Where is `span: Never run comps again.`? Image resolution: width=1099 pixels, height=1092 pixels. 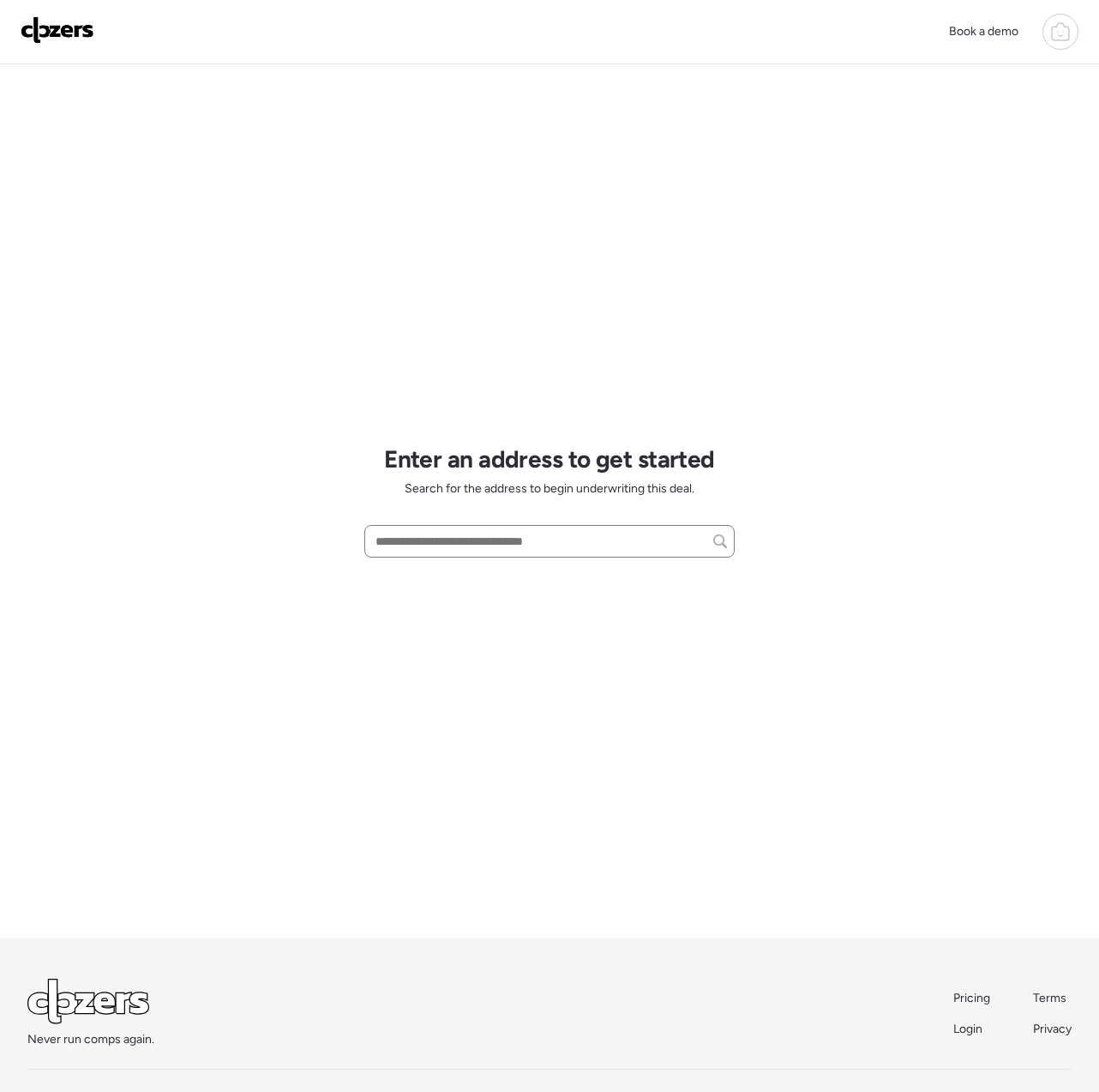 span: Never run comps again. is located at coordinates (91, 1040).